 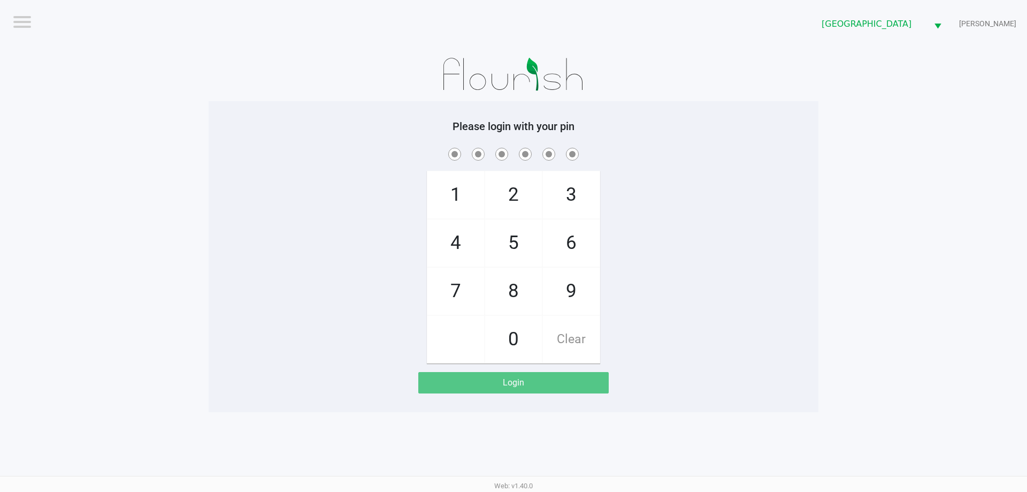 I want to click on button: Select, so click(x=938, y=24).